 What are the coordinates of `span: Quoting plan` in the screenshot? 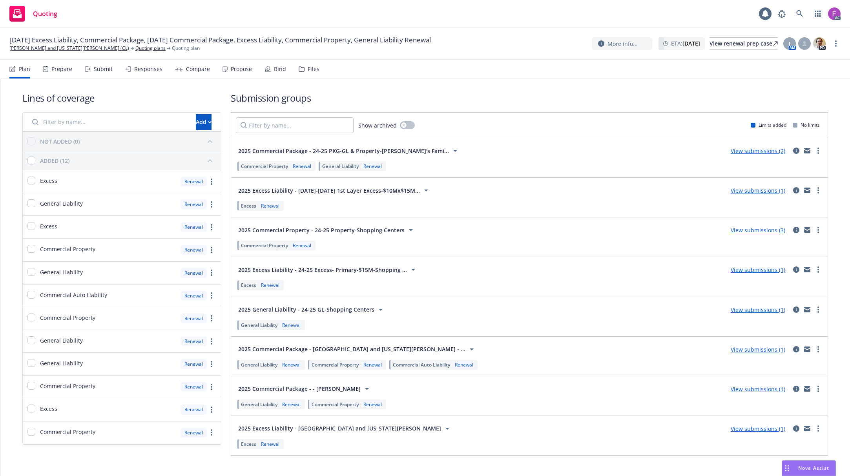 It's located at (186, 48).